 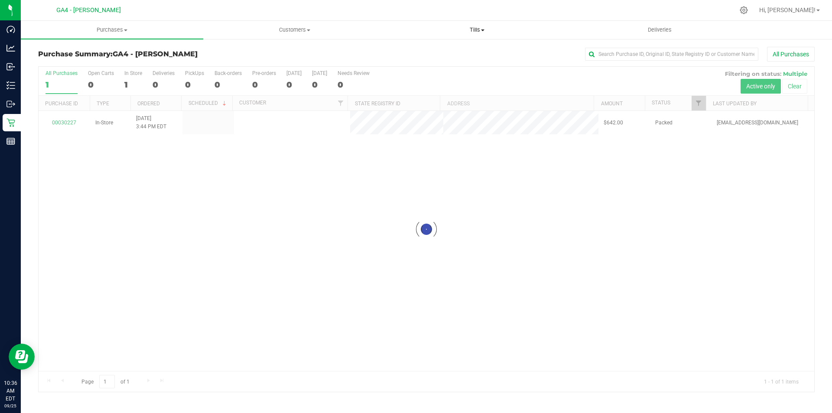 What do you see at coordinates (167, 54) in the screenshot?
I see `h3: Purchase Summary:` at bounding box center [167, 54].